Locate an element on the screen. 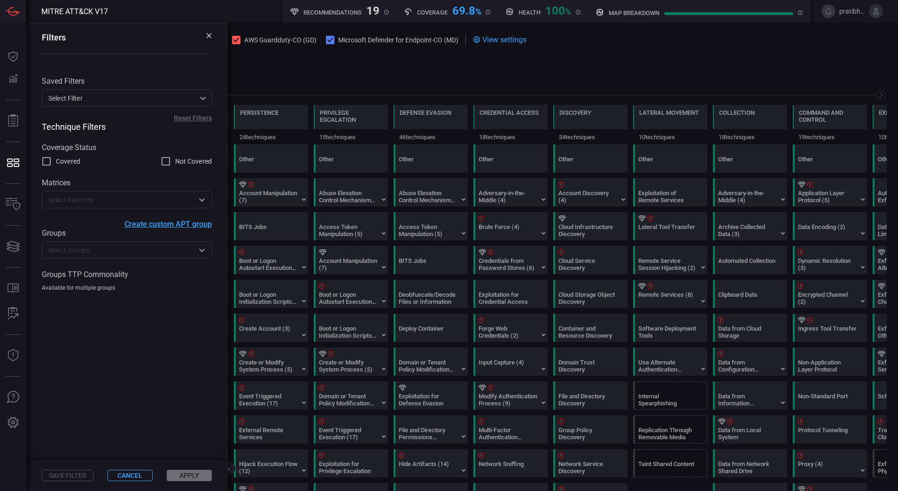  div: T1115: Clipboard Data (Not covered) is located at coordinates (750, 294).